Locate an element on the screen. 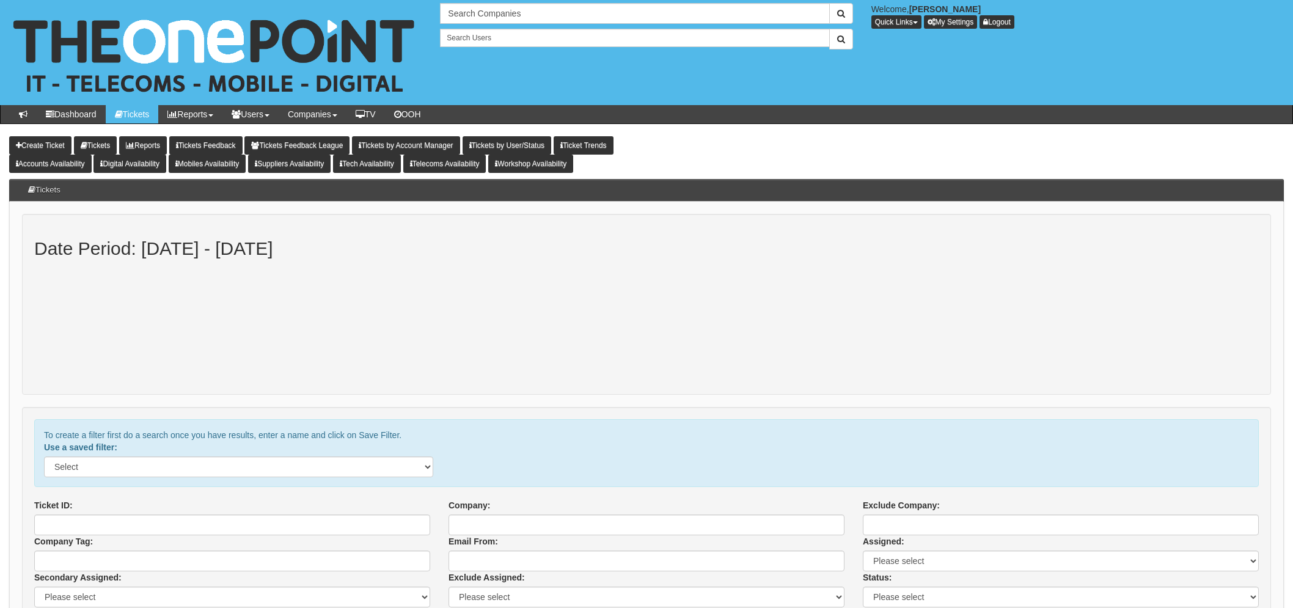 The width and height of the screenshot is (1293, 608). a: Mobiles Availability is located at coordinates (207, 164).